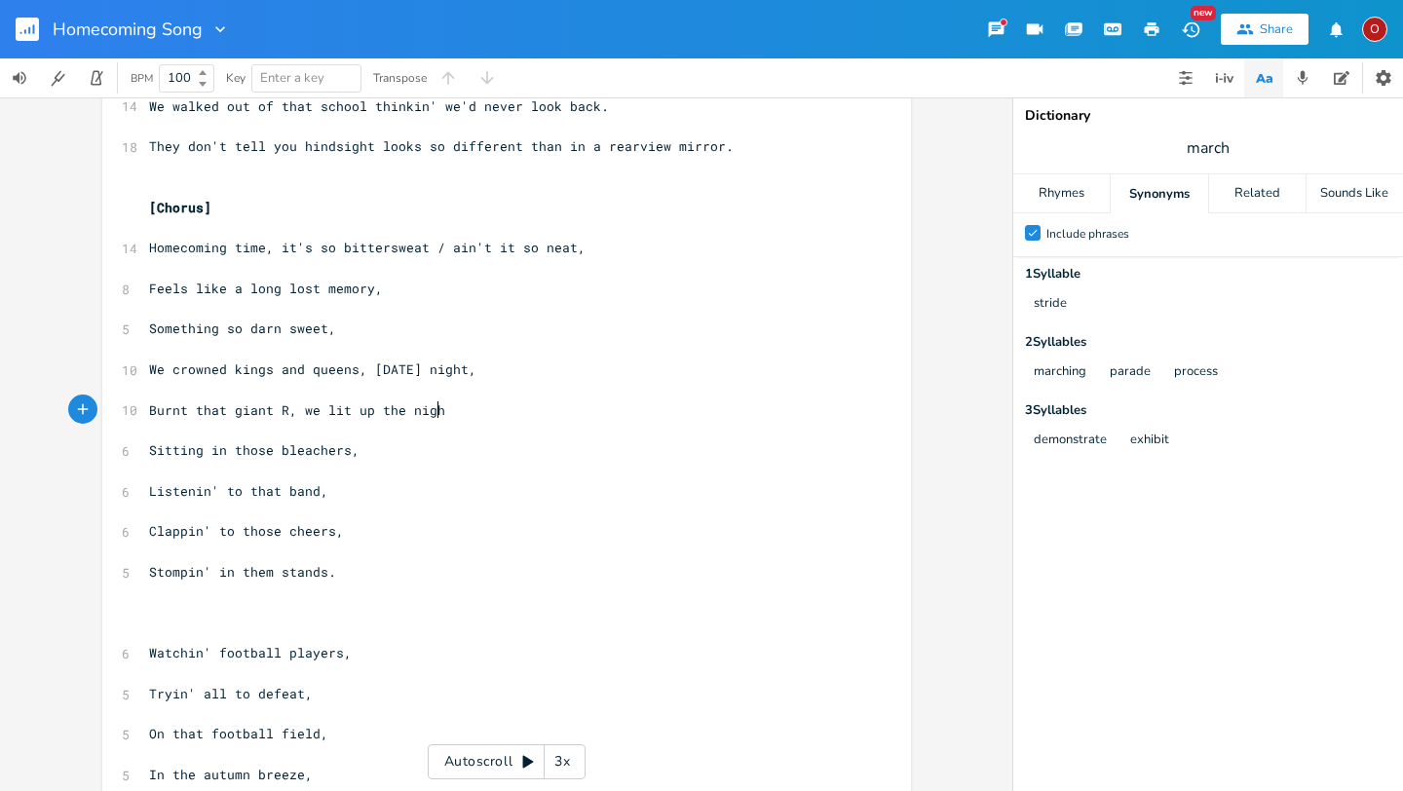 The height and width of the screenshot is (791, 1403). Describe the element at coordinates (243, 328) in the screenshot. I see `span: Something so darn sweet,` at that location.